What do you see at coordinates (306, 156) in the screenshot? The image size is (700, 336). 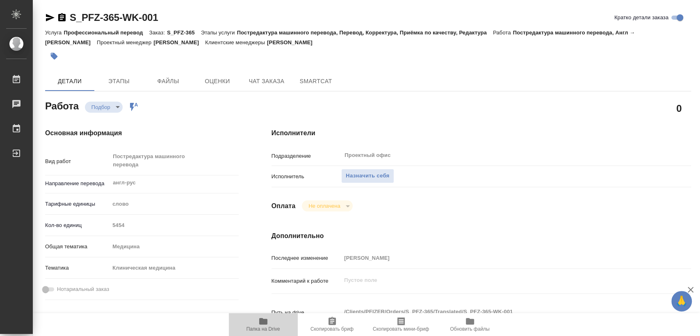 I see `p: Подразделение` at bounding box center [306, 156].